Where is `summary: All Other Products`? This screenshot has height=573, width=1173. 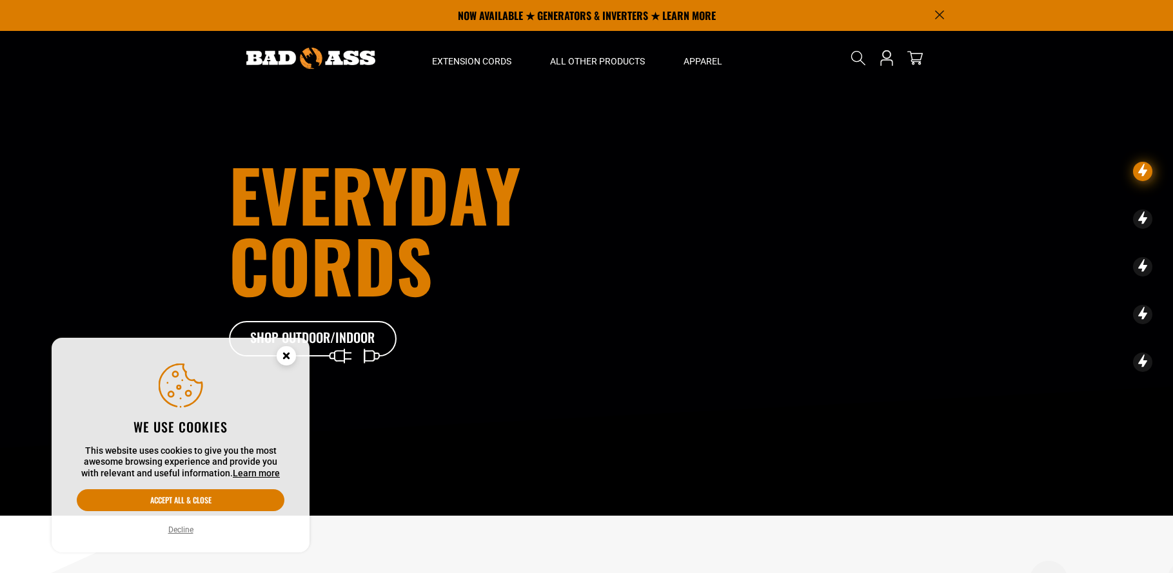 summary: All Other Products is located at coordinates (597, 58).